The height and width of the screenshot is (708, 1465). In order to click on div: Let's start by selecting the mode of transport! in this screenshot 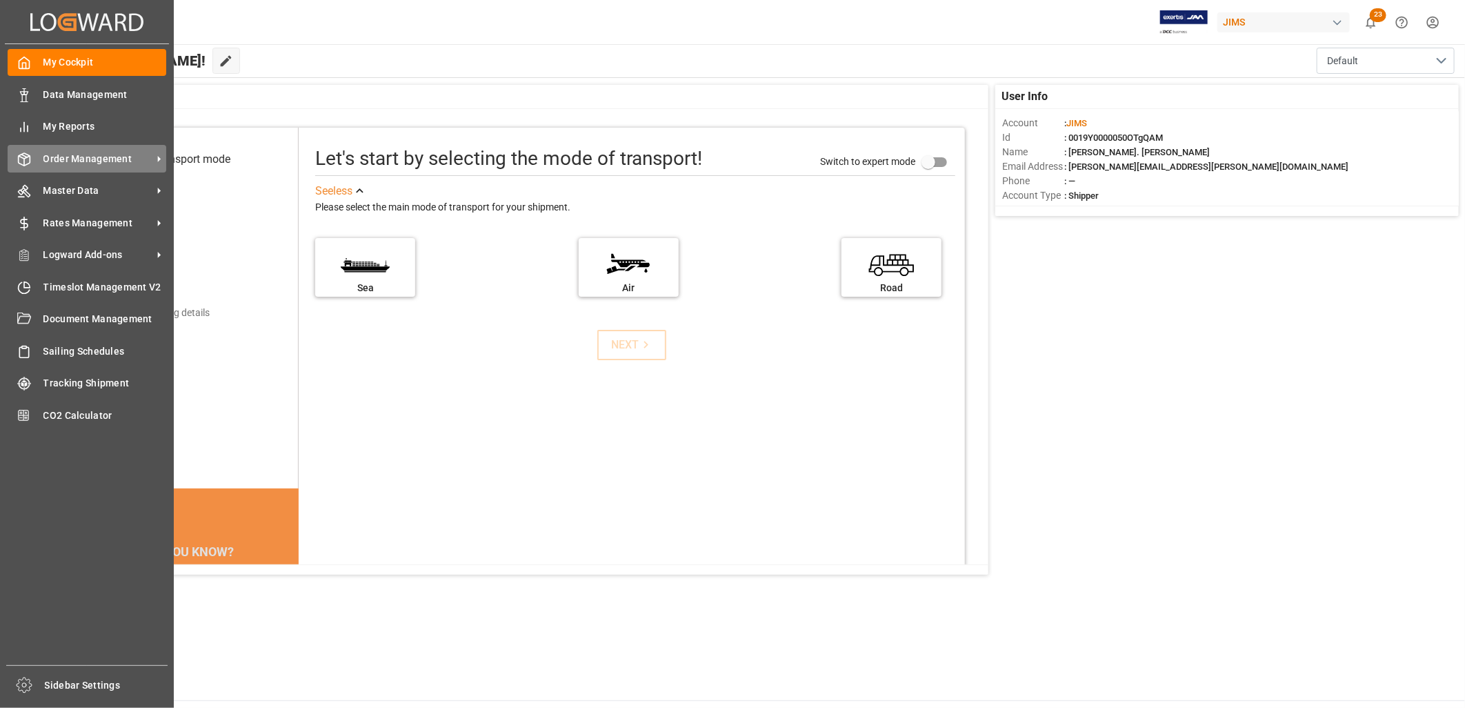, I will do `click(508, 159)`.